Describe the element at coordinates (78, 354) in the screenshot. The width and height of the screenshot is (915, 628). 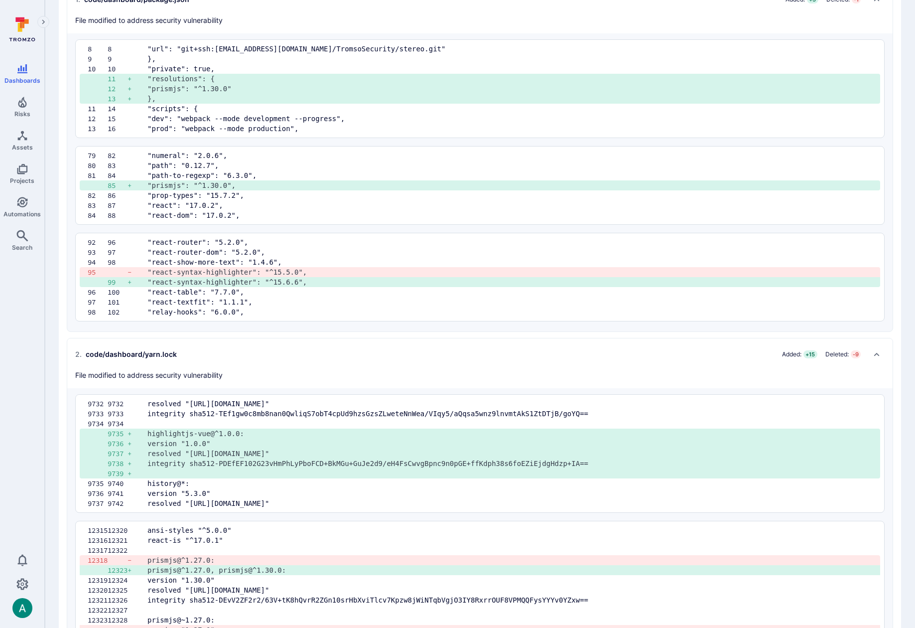
I see `span: 2 .` at that location.